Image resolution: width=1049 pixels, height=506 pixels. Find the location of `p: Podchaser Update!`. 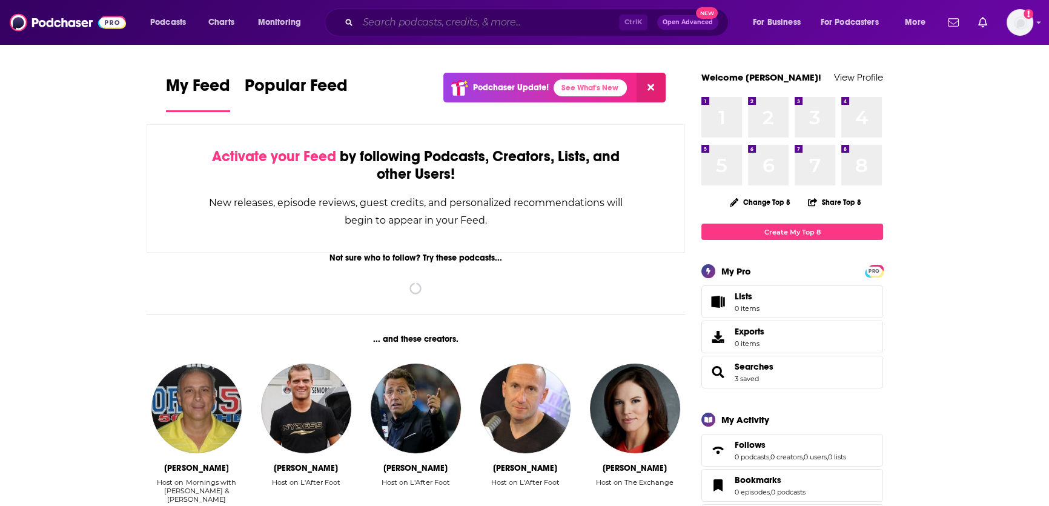

p: Podchaser Update! is located at coordinates (511, 87).